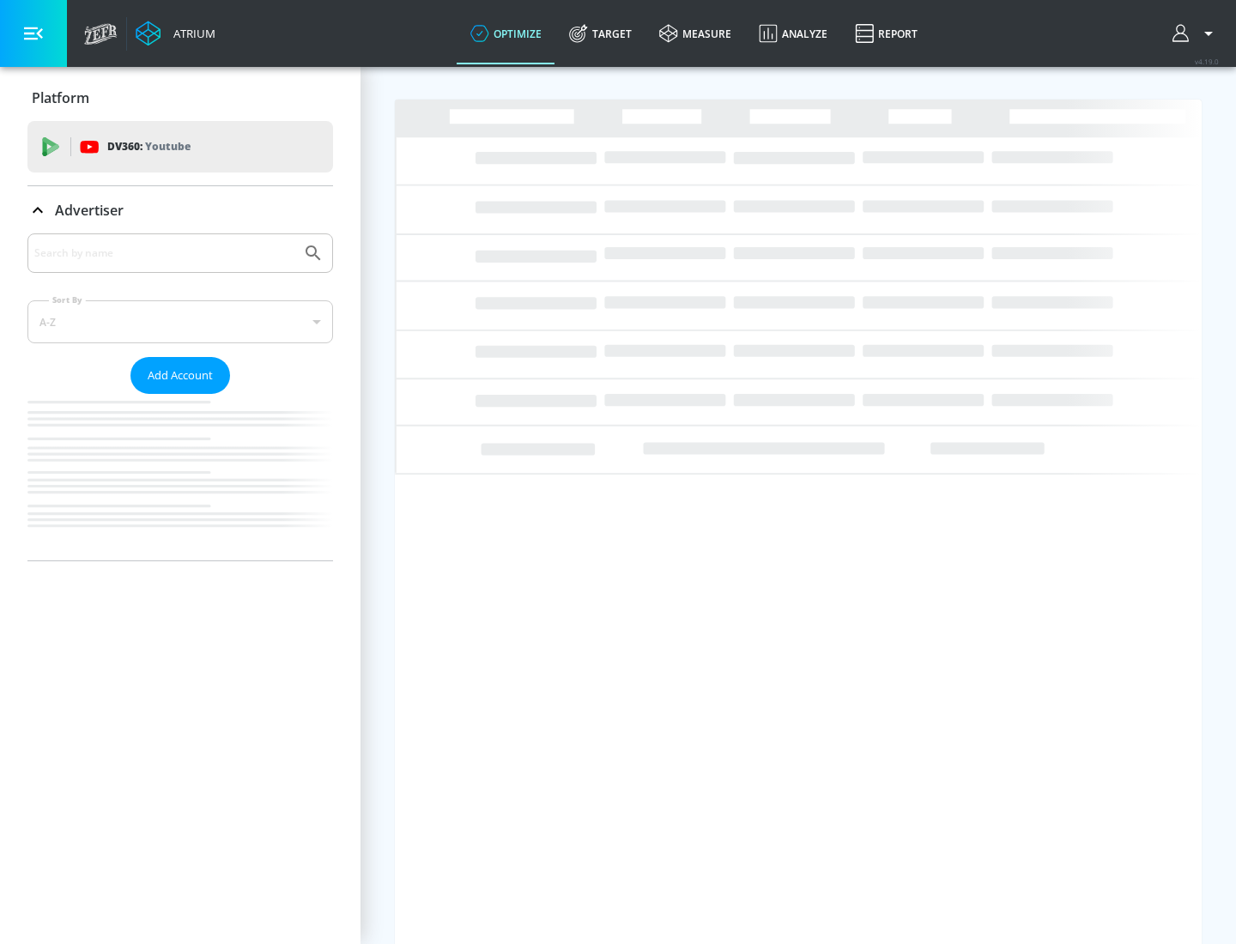 The height and width of the screenshot is (944, 1236). Describe the element at coordinates (167, 146) in the screenshot. I see `p: Youtube` at that location.